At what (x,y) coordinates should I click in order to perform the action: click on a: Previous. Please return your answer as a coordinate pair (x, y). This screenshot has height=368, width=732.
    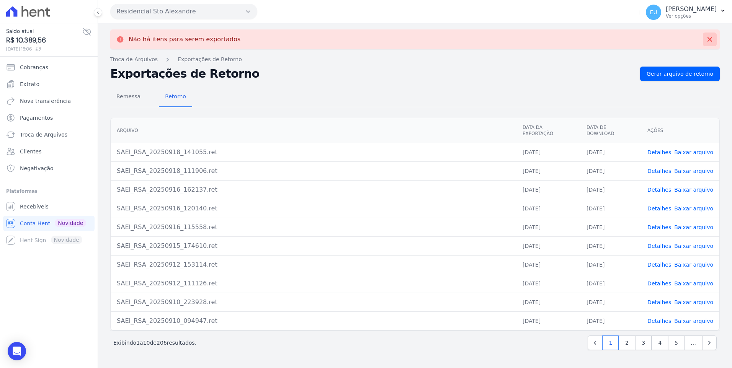
    Looking at the image, I should click on (595, 343).